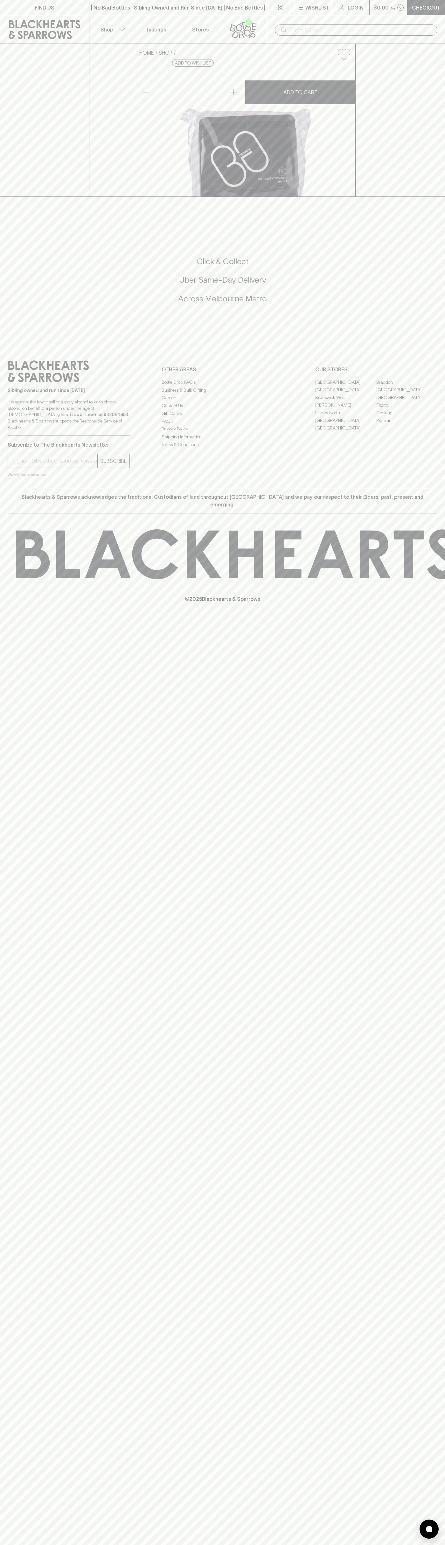 This screenshot has width=445, height=1545. Describe the element at coordinates (69, 415) in the screenshot. I see `p: It is against the law to sell or supply alcohol to, or to obtain alcohol on behalf of a person un...` at that location.